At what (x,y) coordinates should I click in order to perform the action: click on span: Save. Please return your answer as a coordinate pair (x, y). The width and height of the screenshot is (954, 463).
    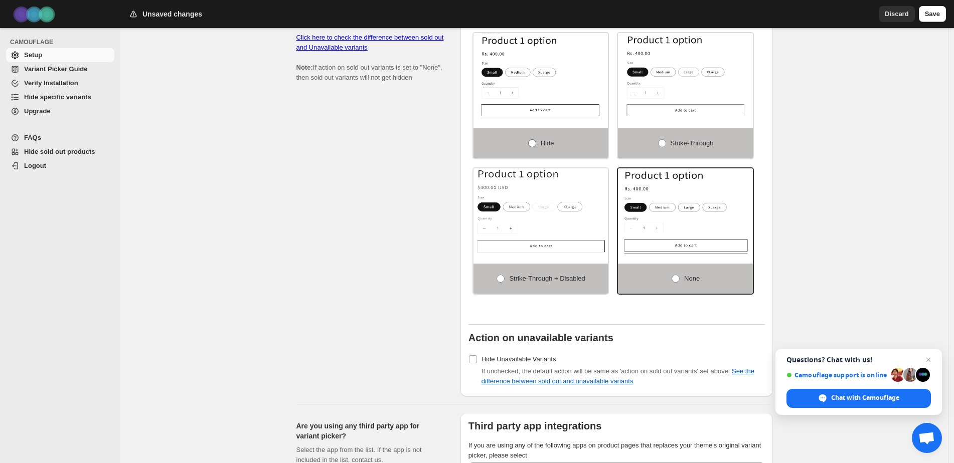
    Looking at the image, I should click on (932, 14).